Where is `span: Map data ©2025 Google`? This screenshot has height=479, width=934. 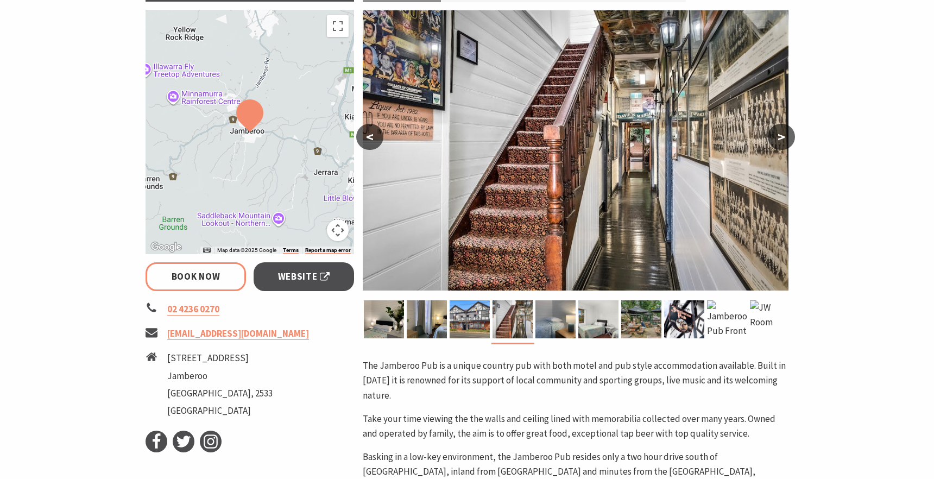 span: Map data ©2025 Google is located at coordinates (247, 250).